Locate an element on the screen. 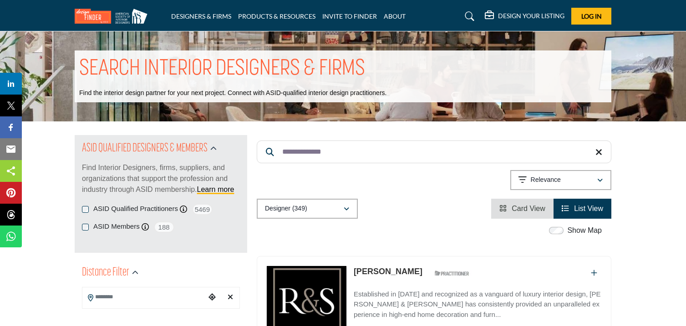 The width and height of the screenshot is (686, 326). a: View Card is located at coordinates (522, 209).